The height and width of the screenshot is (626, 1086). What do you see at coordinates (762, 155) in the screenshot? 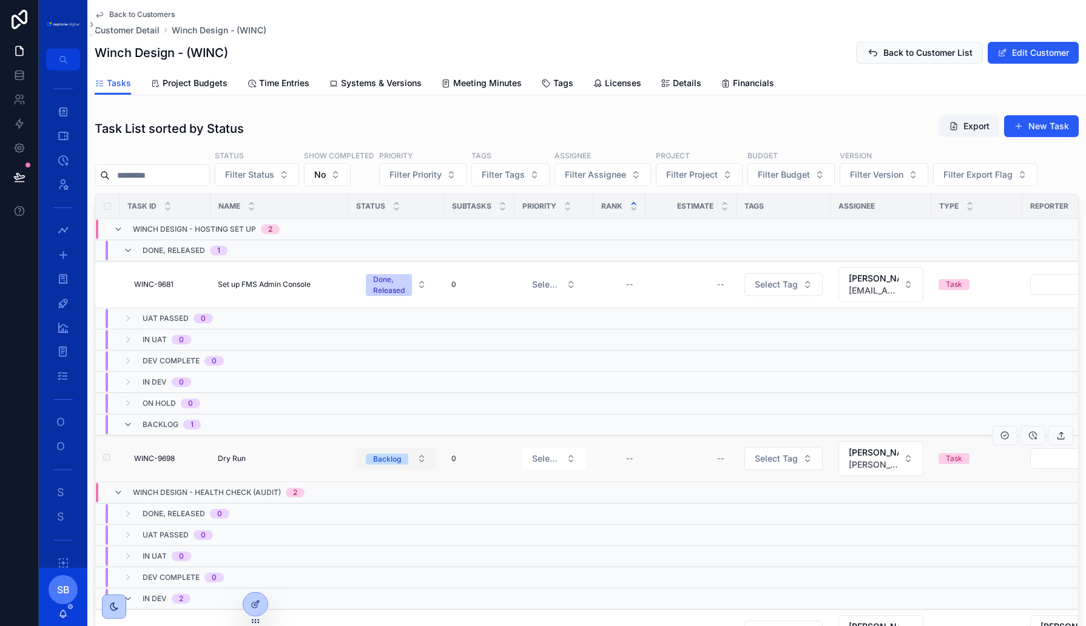
I see `label: Budget` at bounding box center [762, 155].